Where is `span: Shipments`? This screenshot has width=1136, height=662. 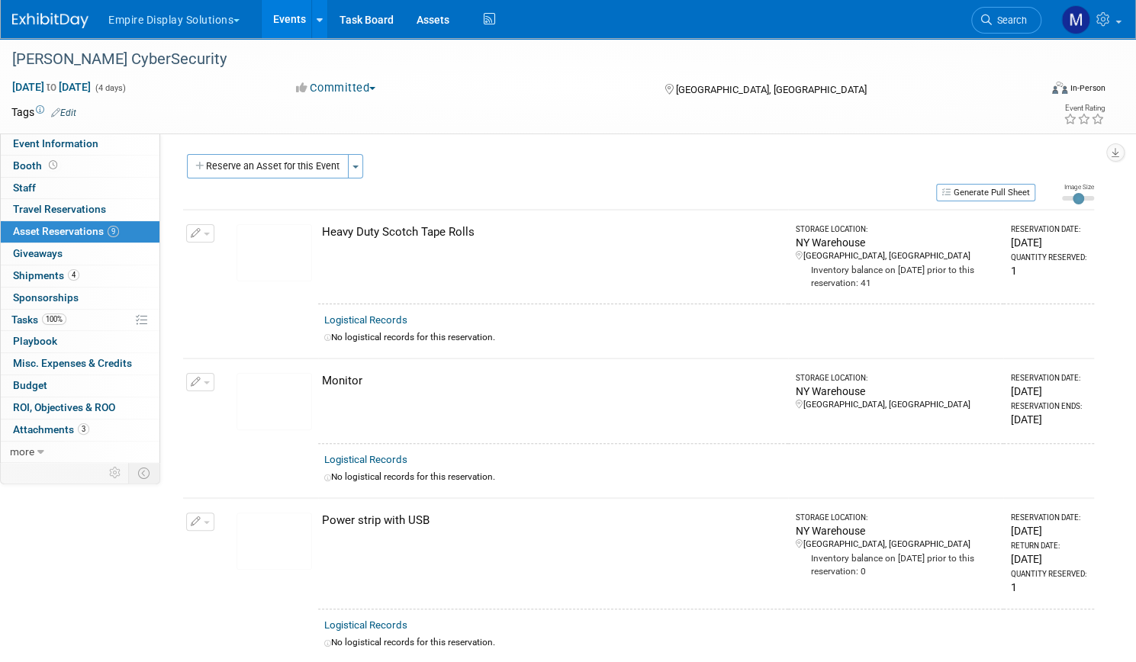
span: Shipments is located at coordinates (46, 275).